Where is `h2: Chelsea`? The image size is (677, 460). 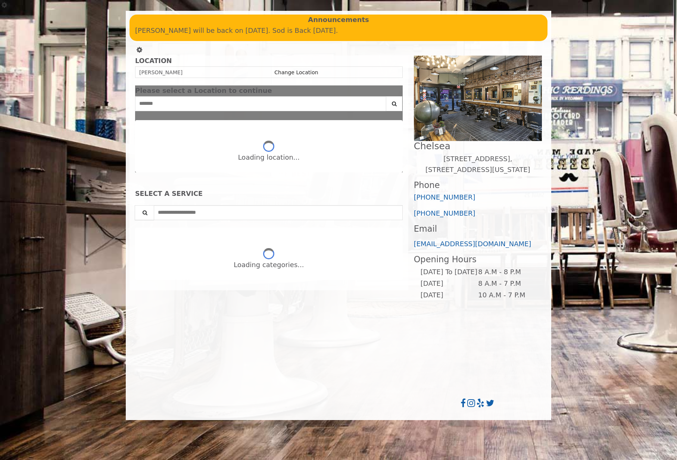
h2: Chelsea is located at coordinates (477, 146).